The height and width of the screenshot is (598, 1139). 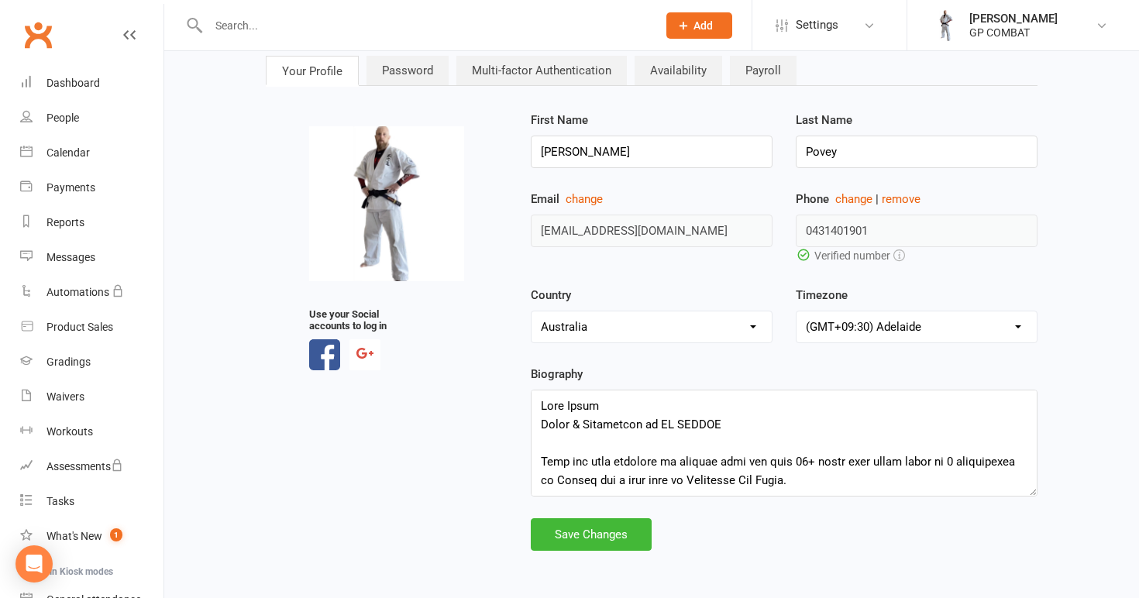 What do you see at coordinates (91, 153) in the screenshot?
I see `a: Calendar` at bounding box center [91, 153].